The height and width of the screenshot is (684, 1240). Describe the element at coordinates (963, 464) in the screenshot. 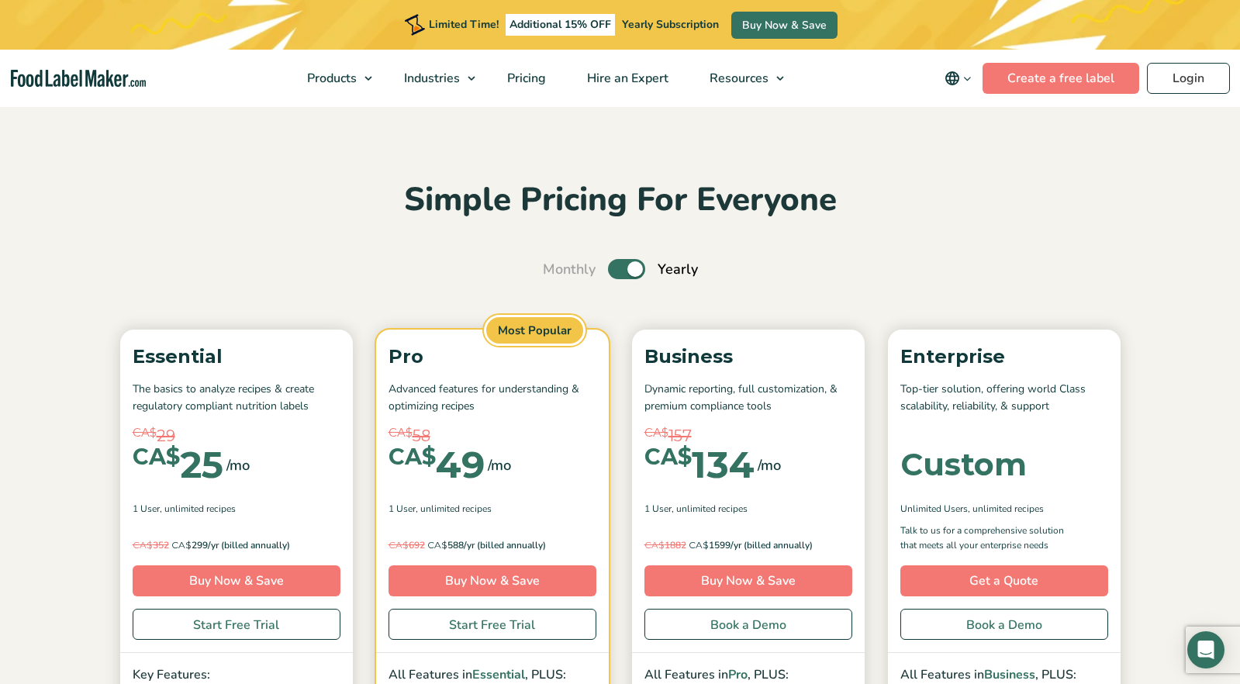

I see `div: Custom` at that location.